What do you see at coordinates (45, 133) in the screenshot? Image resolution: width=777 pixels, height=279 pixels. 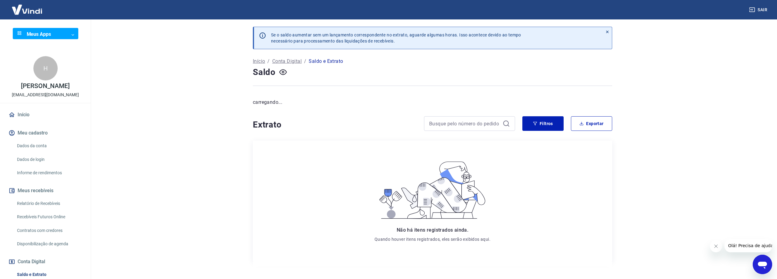 I see `button: Meu cadastro` at bounding box center [45, 133].